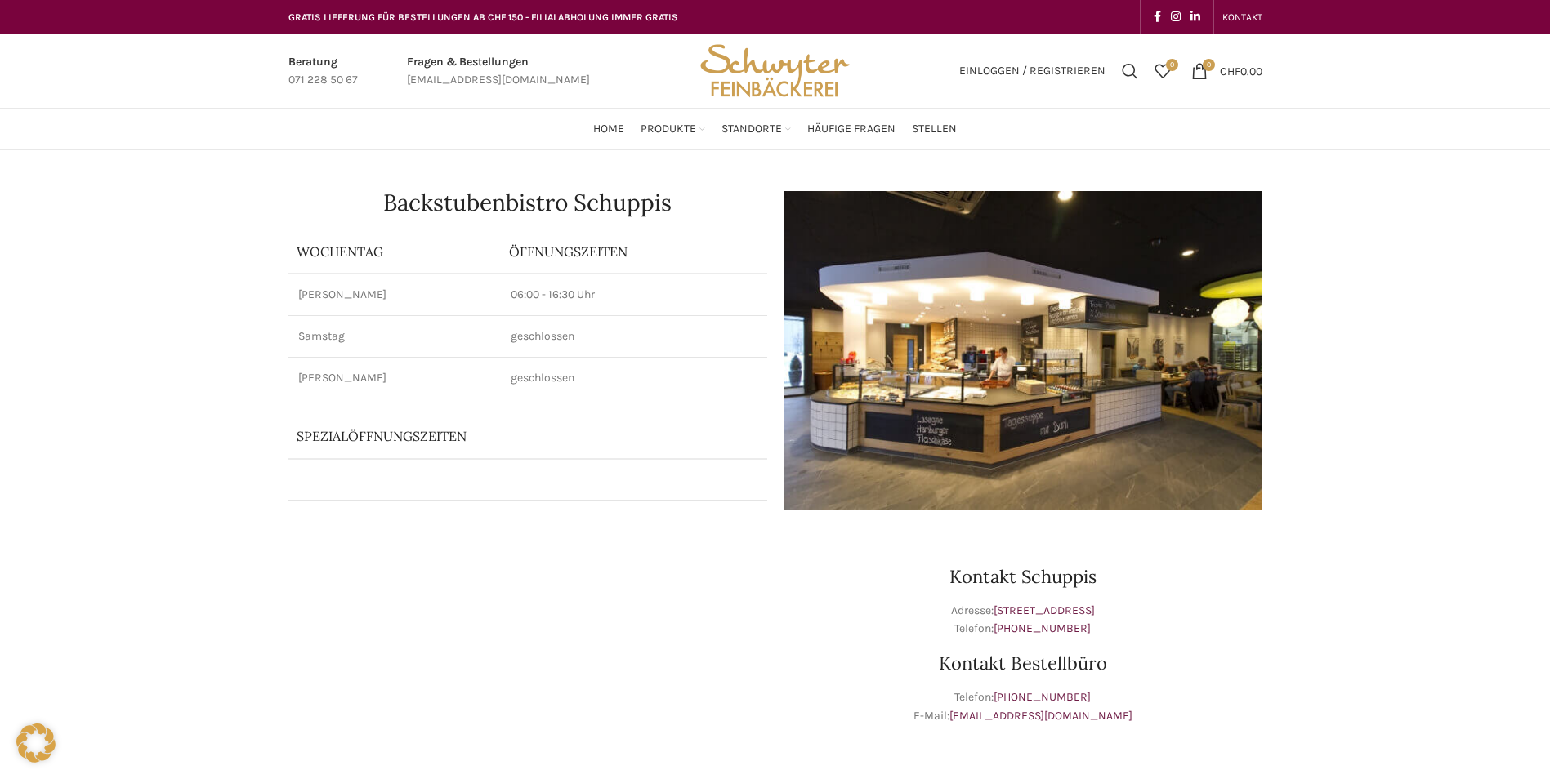  Describe the element at coordinates (668, 129) in the screenshot. I see `span: Produkte` at that location.